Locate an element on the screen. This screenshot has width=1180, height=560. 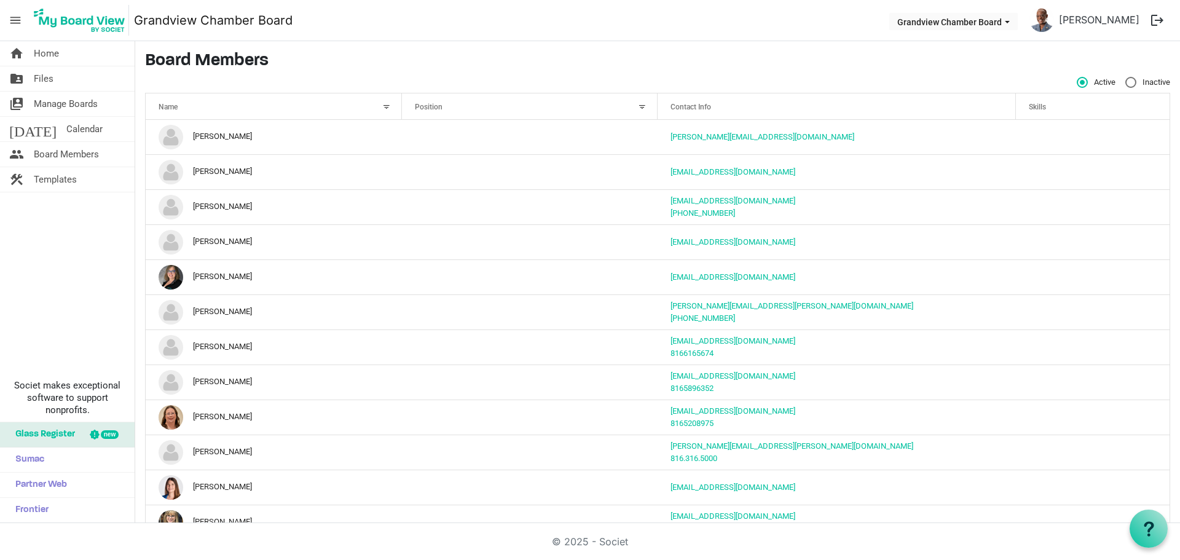
span: switch_account is located at coordinates (17, 104).